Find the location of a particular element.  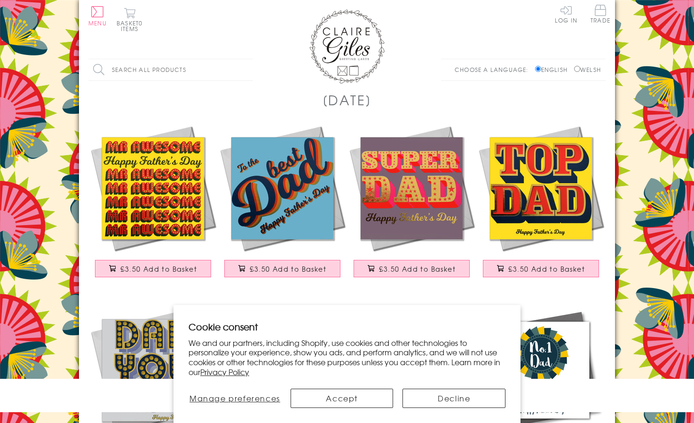

a: Father's Day Card, Top Dad, text foiled in shiny gold £3.50 Add to Basket is located at coordinates (541, 205).